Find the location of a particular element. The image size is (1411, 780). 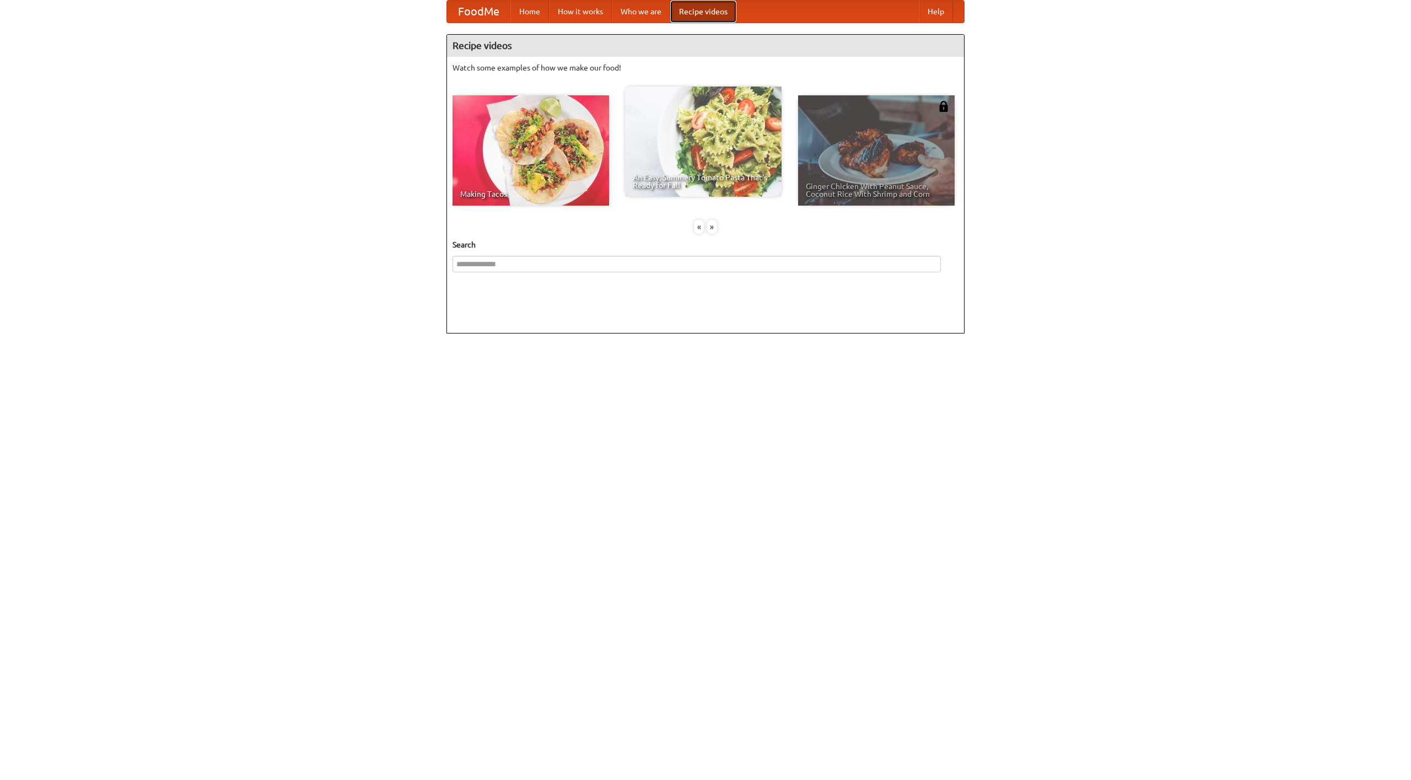

a: Recipe videos is located at coordinates (703, 12).